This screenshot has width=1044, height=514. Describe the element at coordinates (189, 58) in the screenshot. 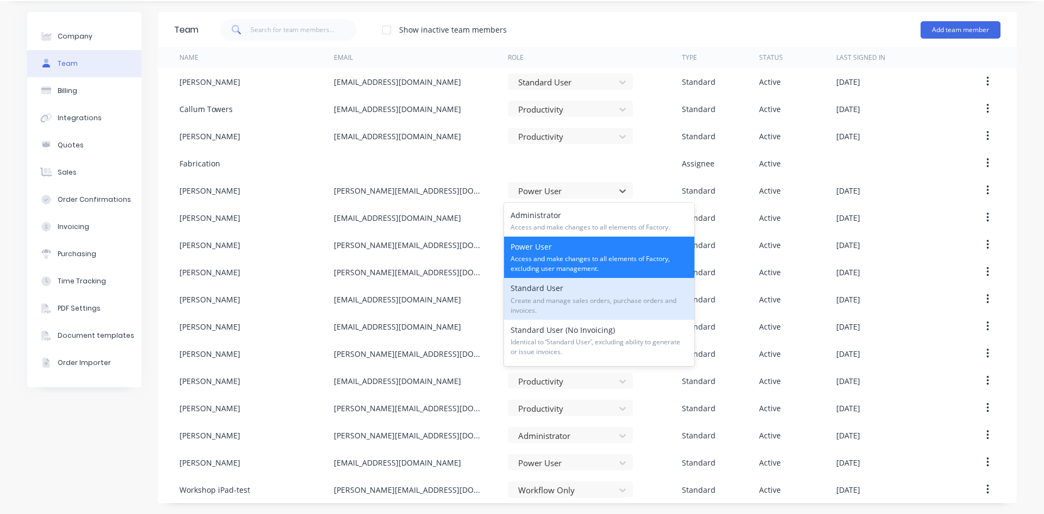

I see `div: Name` at that location.